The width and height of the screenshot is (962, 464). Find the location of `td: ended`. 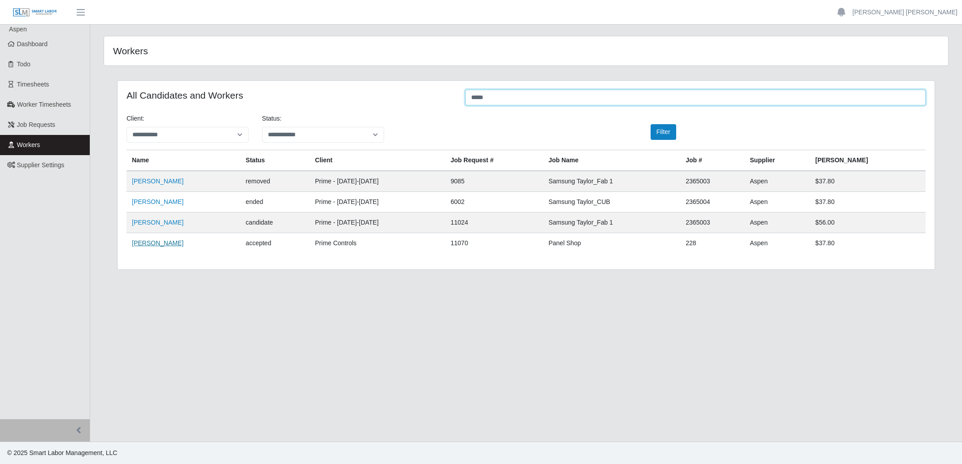

td: ended is located at coordinates (275, 202).